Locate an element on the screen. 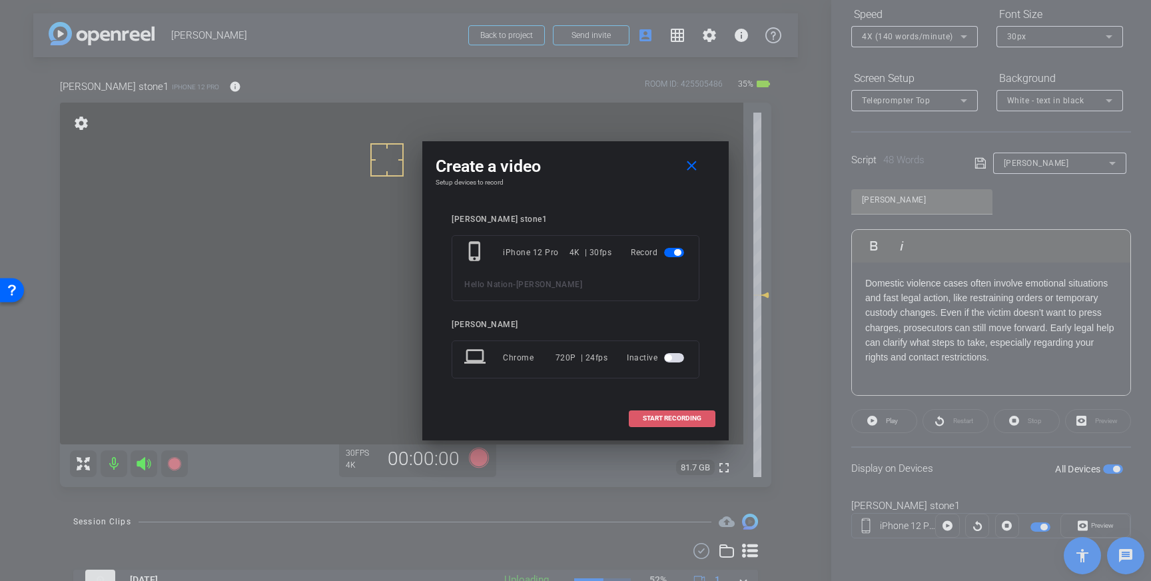 This screenshot has width=1151, height=581. mat-icon: laptop is located at coordinates (476, 358).